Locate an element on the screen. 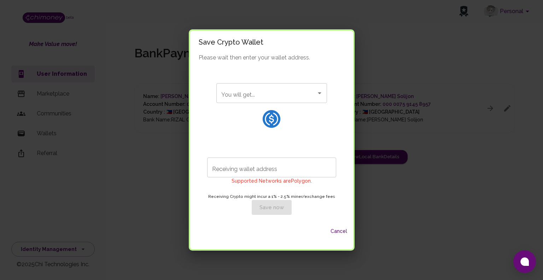 The width and height of the screenshot is (543, 280). p: Please wait then enter your wallet address. is located at coordinates (272, 58).